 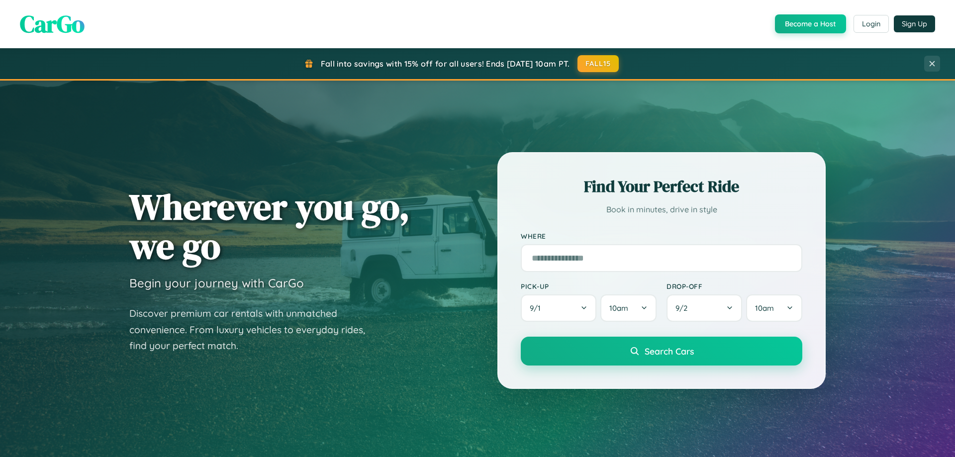 What do you see at coordinates (270, 226) in the screenshot?
I see `h1: Wherever you go, we go` at bounding box center [270, 226].